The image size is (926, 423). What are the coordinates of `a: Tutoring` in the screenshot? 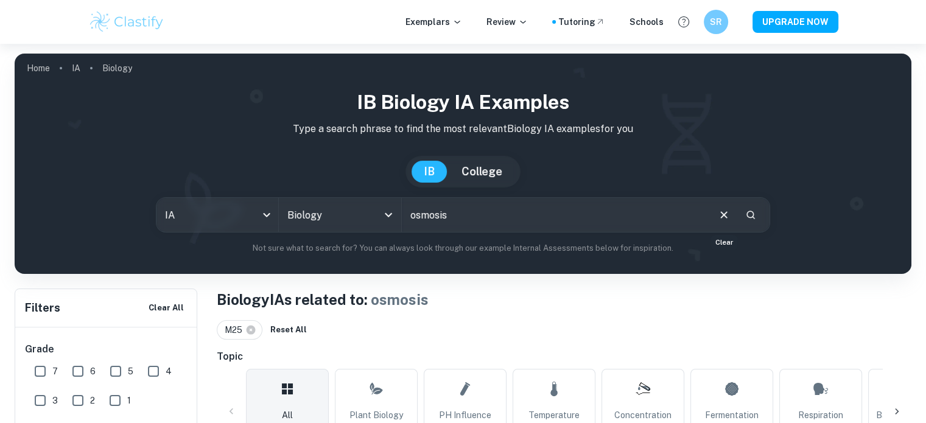 It's located at (581, 22).